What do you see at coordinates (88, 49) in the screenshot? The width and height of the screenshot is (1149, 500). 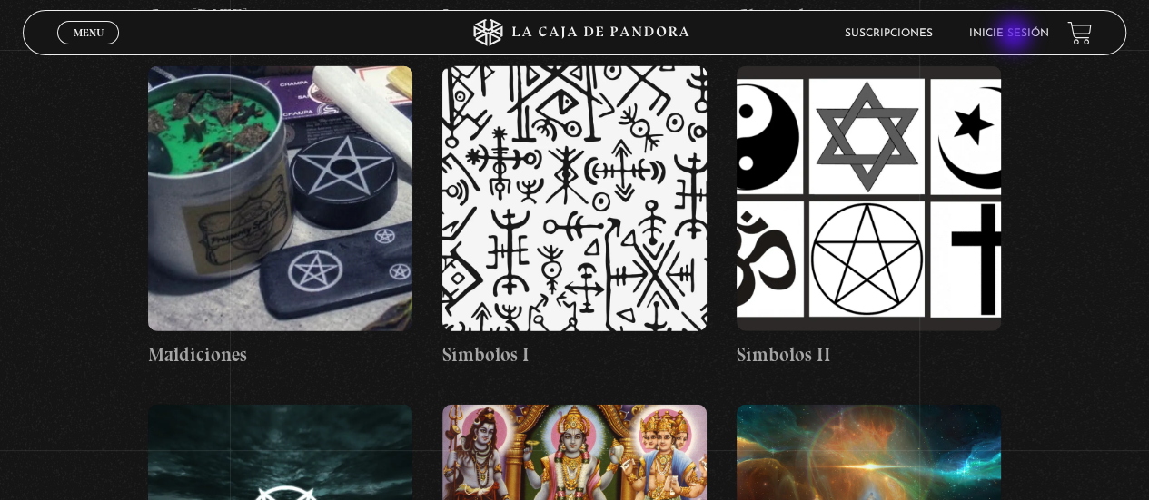 I see `span: Cerrar` at bounding box center [88, 49].